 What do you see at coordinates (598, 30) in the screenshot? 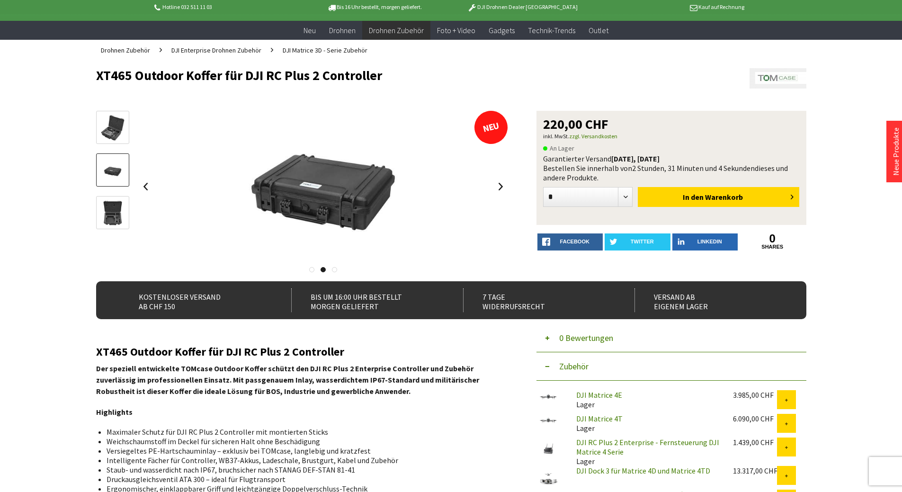
I see `span: Outlet` at bounding box center [598, 30].